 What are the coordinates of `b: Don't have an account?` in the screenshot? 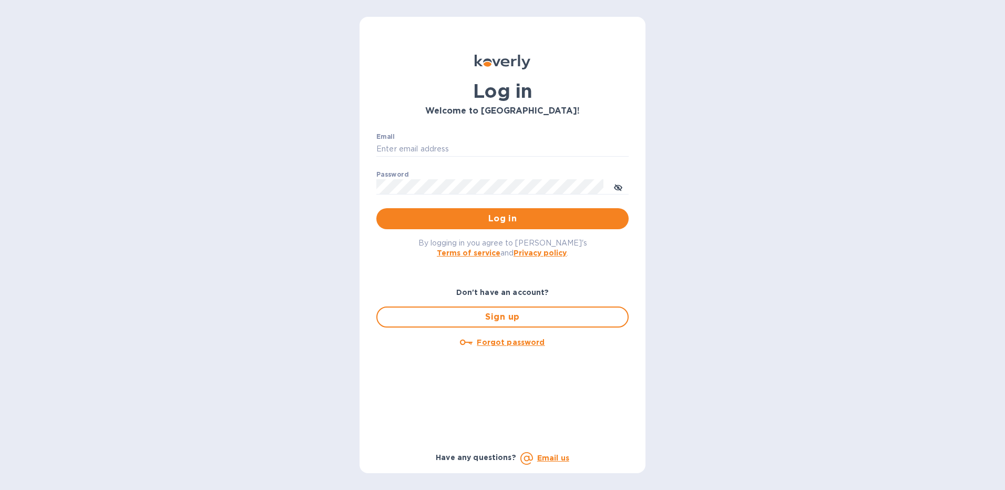 It's located at (502, 292).